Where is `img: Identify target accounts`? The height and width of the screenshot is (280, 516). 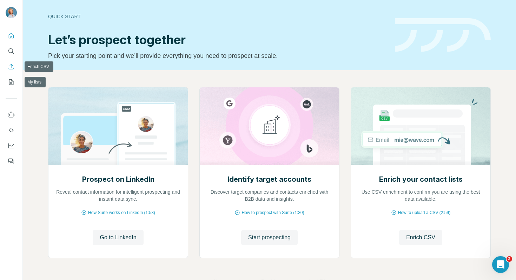
img: Identify target accounts is located at coordinates (269, 126).